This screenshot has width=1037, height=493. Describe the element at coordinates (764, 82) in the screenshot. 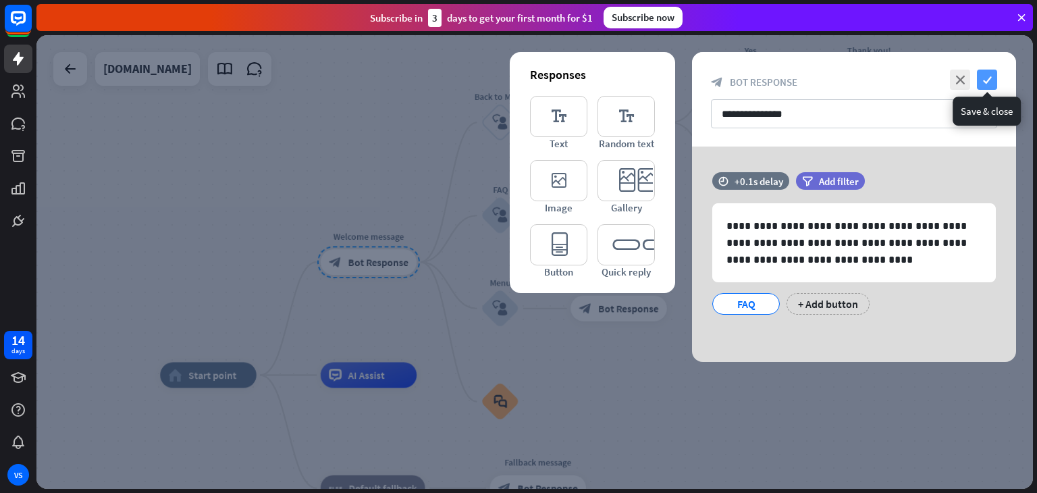

I see `span: Bot Response` at that location.